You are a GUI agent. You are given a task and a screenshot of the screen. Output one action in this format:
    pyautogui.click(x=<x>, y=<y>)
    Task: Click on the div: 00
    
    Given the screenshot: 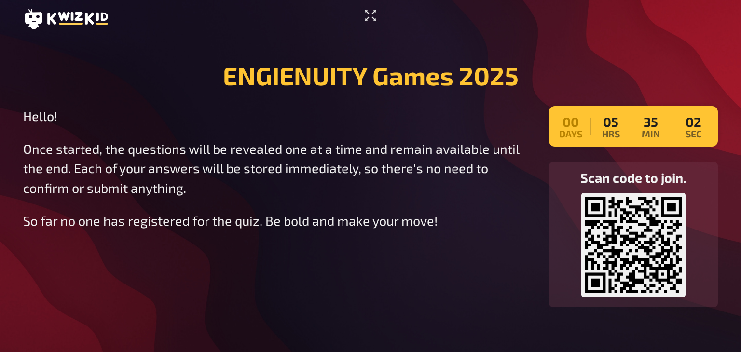 What is the action you would take?
    pyautogui.click(x=573, y=126)
    